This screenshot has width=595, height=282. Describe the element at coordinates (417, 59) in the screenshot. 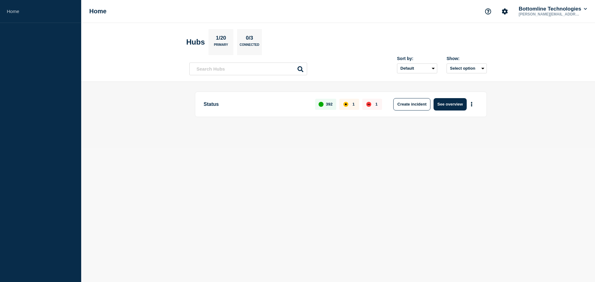

I see `div: Sort by:` at that location.